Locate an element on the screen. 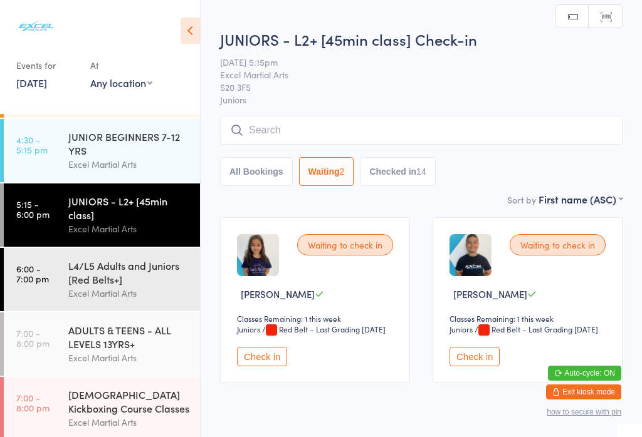 The height and width of the screenshot is (437, 642). div: 2 is located at coordinates (342, 172).